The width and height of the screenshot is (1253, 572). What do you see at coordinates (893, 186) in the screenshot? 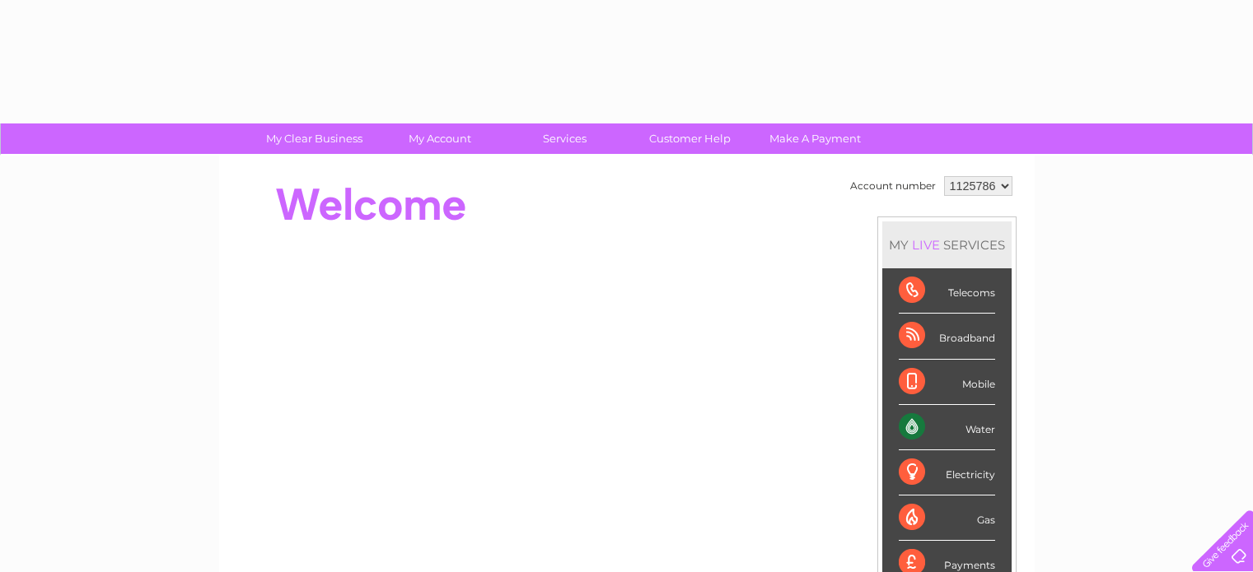
I see `td: Account number` at bounding box center [893, 186].